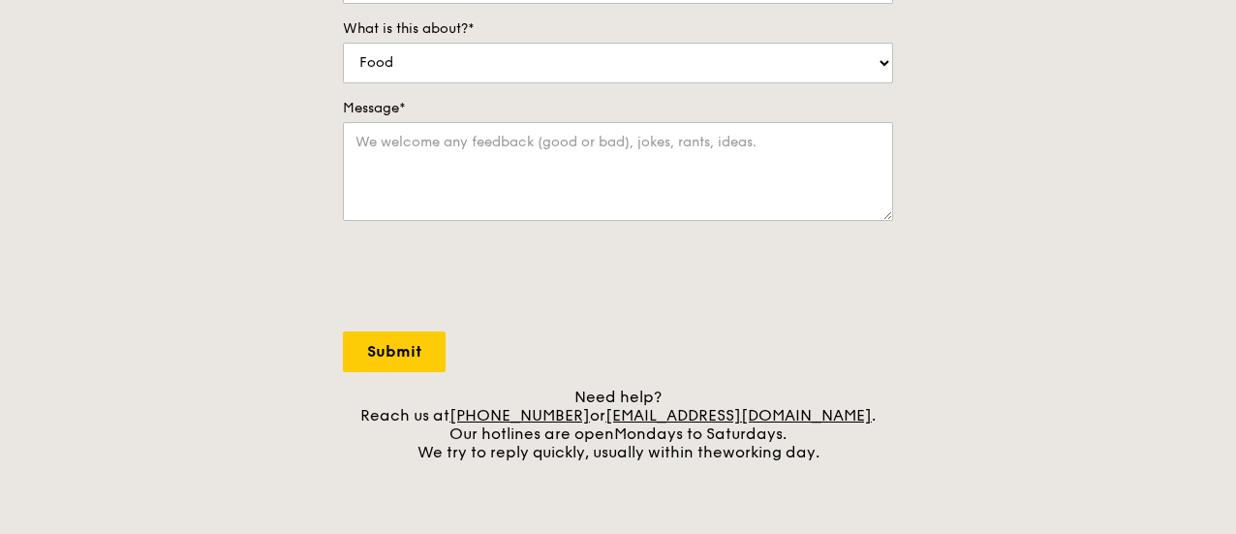 The image size is (1236, 534). I want to click on input: Submit, so click(394, 352).